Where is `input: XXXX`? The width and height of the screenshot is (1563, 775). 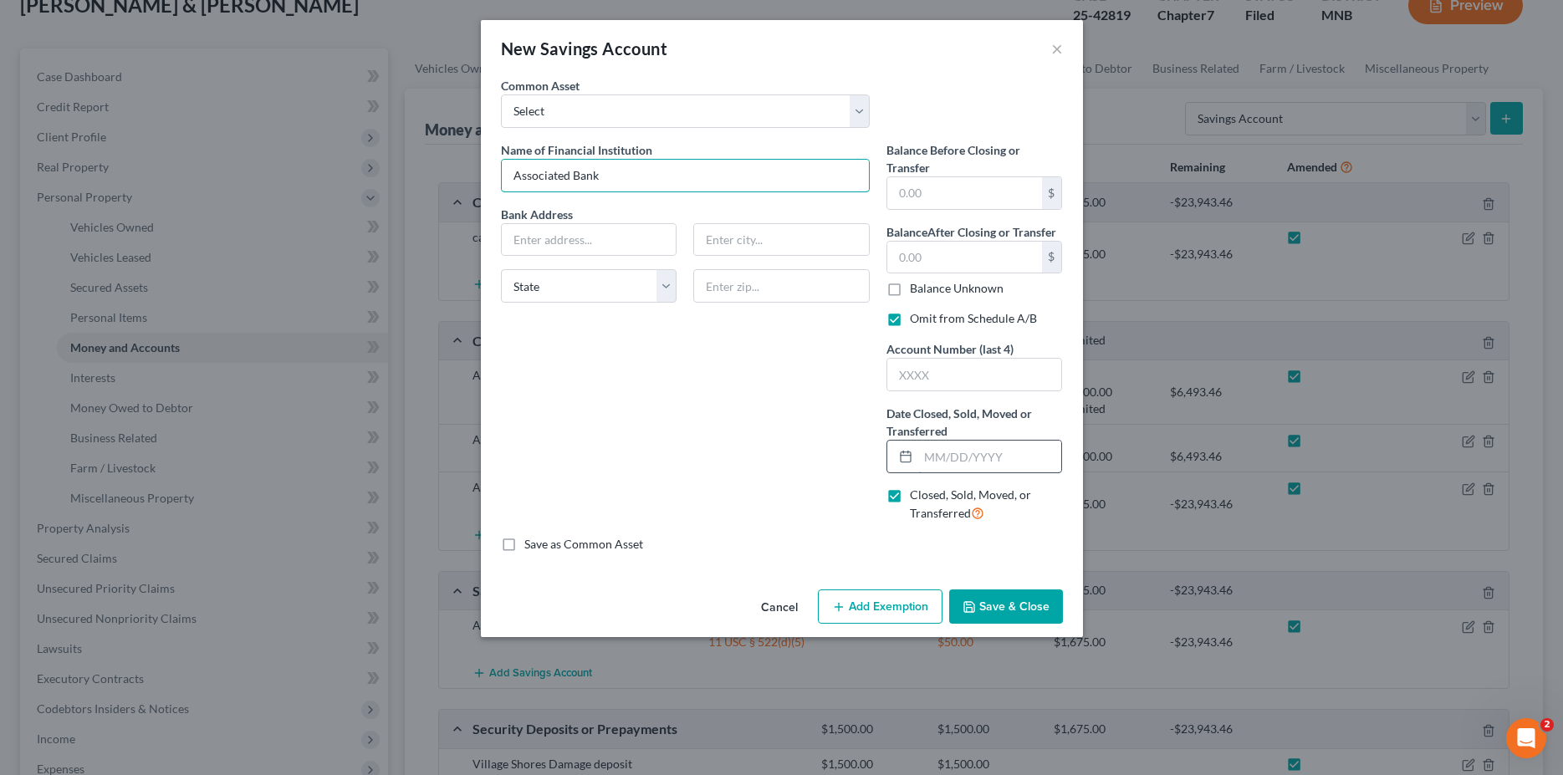 input: XXXX is located at coordinates (974, 375).